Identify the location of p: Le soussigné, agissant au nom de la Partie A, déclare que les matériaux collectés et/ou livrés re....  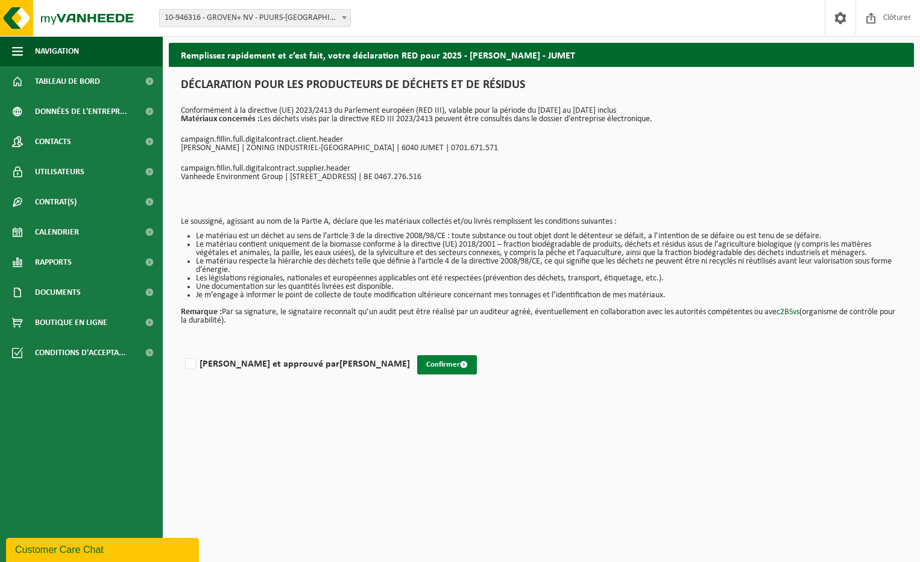
(542, 222).